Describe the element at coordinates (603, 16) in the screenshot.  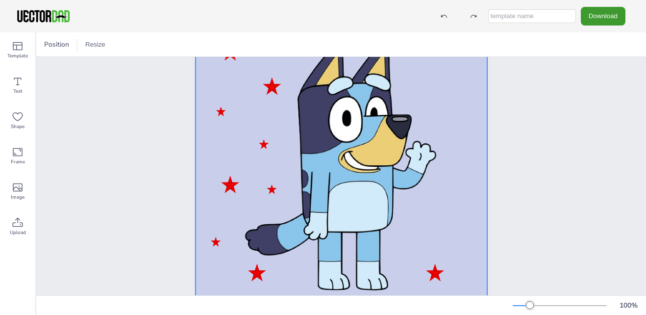
I see `button: Download` at that location.